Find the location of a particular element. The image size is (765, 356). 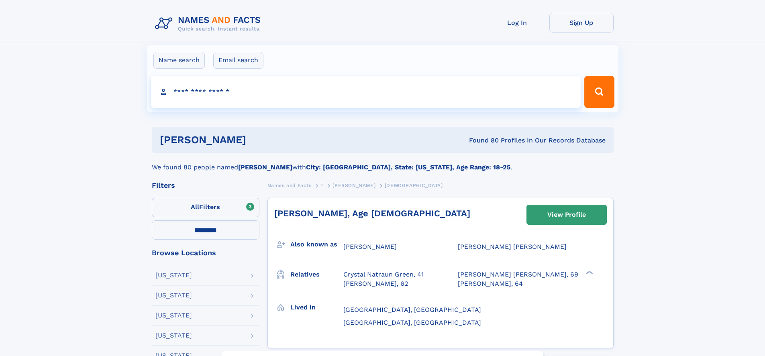

a: Sign Up is located at coordinates (582, 22).